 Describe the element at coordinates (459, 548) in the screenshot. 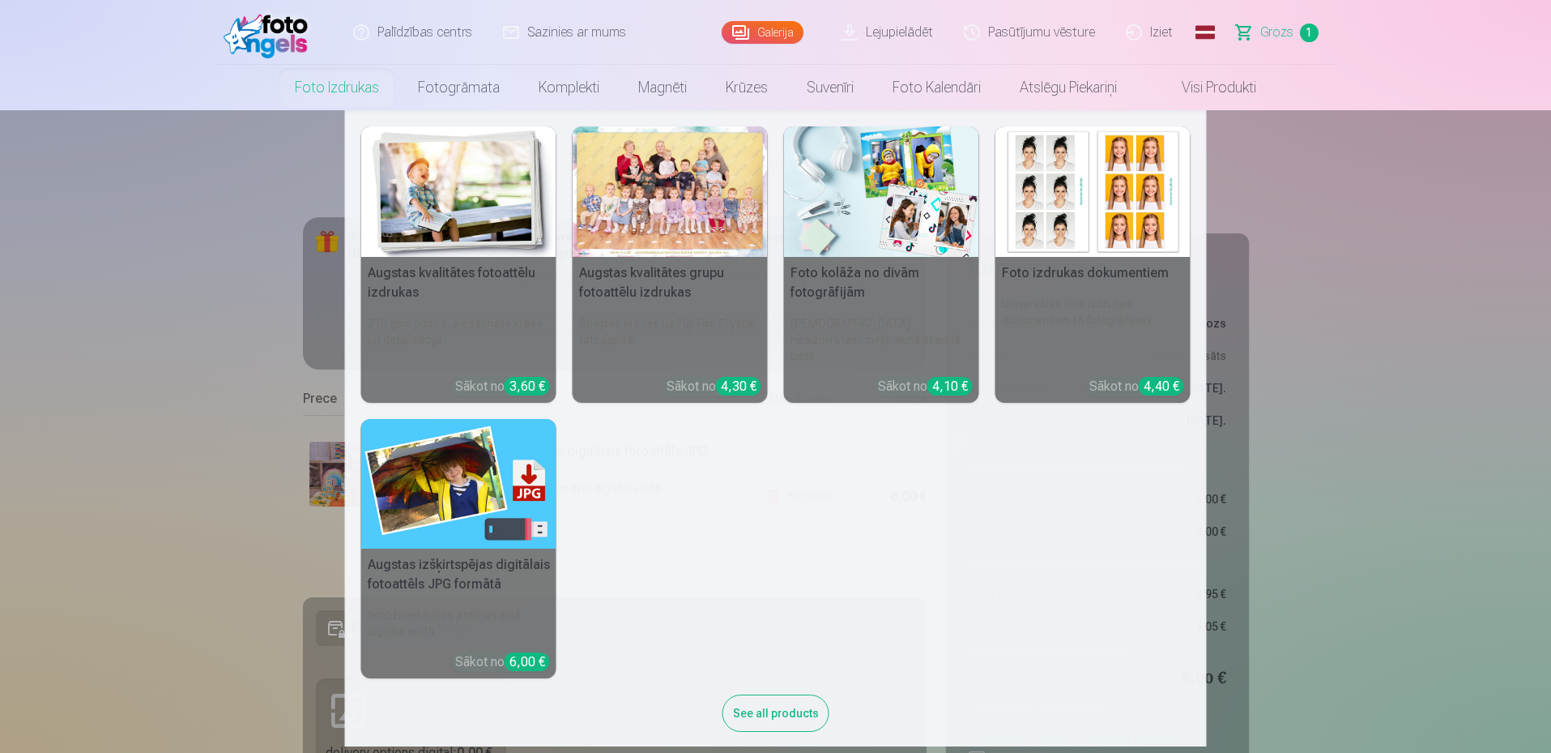

I see `a: Augstas izšķirtspējas digitālais fotoattēls JPG formātāAugstas izšķirtspējas digitālais fotoattēl...` at that location.